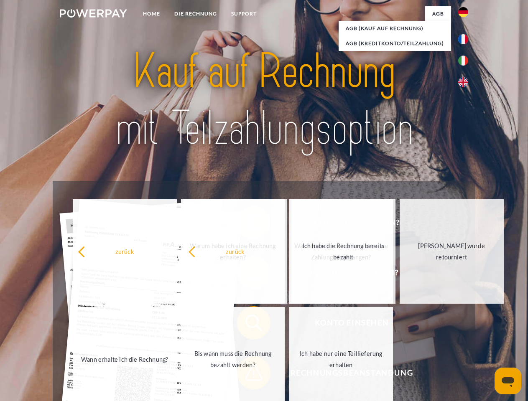 This screenshot has width=528, height=401. Describe the element at coordinates (438, 14) in the screenshot. I see `a: agb` at that location.